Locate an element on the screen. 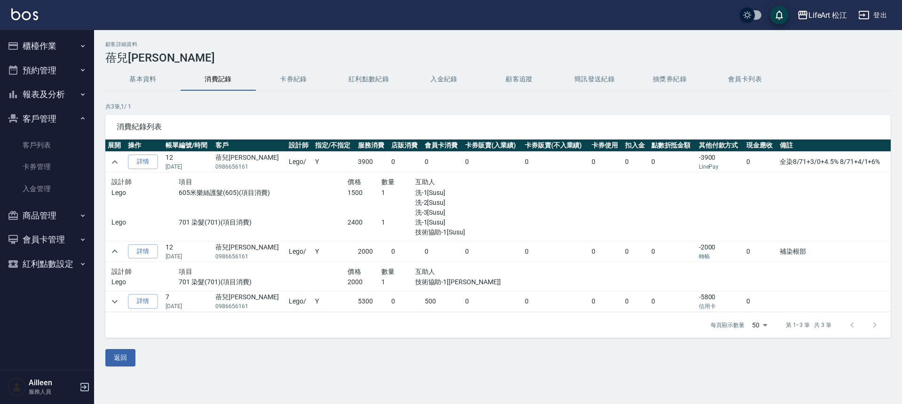 This screenshot has width=902, height=404. th: 其他付款方式 is located at coordinates (720, 146).